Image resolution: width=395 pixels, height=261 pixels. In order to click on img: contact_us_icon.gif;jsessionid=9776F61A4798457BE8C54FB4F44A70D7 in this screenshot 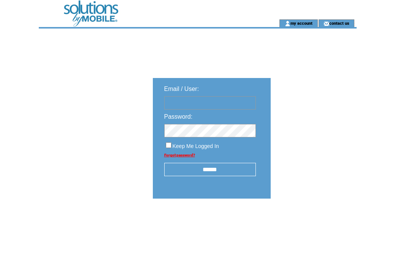, I will do `click(326, 24)`.